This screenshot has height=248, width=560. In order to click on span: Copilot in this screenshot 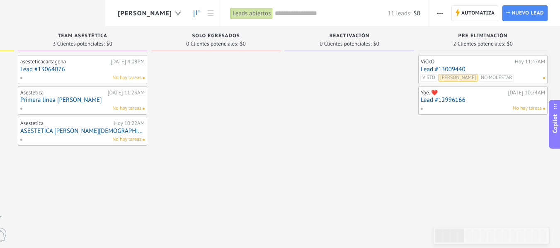, I will do `click(555, 124)`.